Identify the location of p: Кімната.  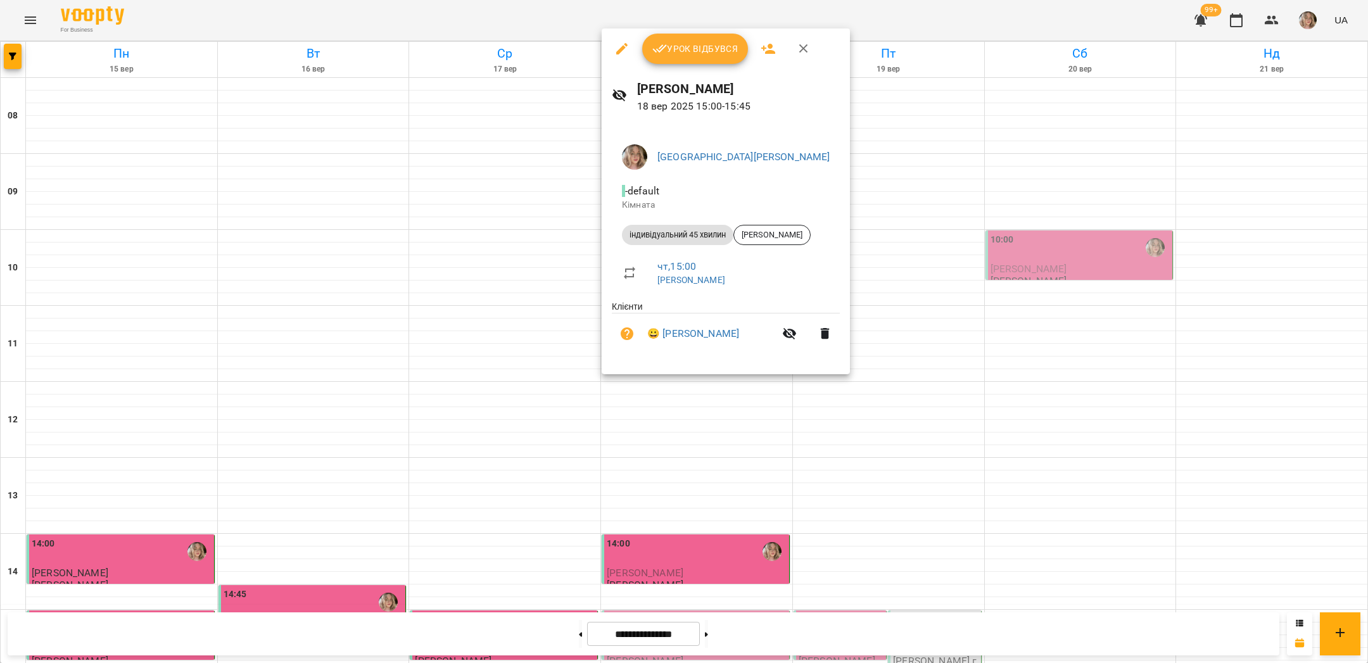
(726, 205).